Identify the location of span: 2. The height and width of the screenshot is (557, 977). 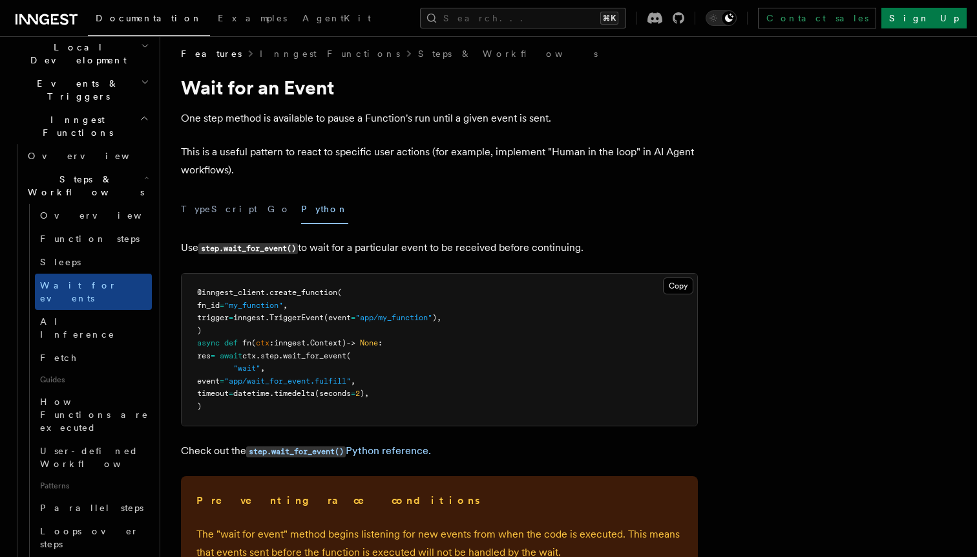
(357, 393).